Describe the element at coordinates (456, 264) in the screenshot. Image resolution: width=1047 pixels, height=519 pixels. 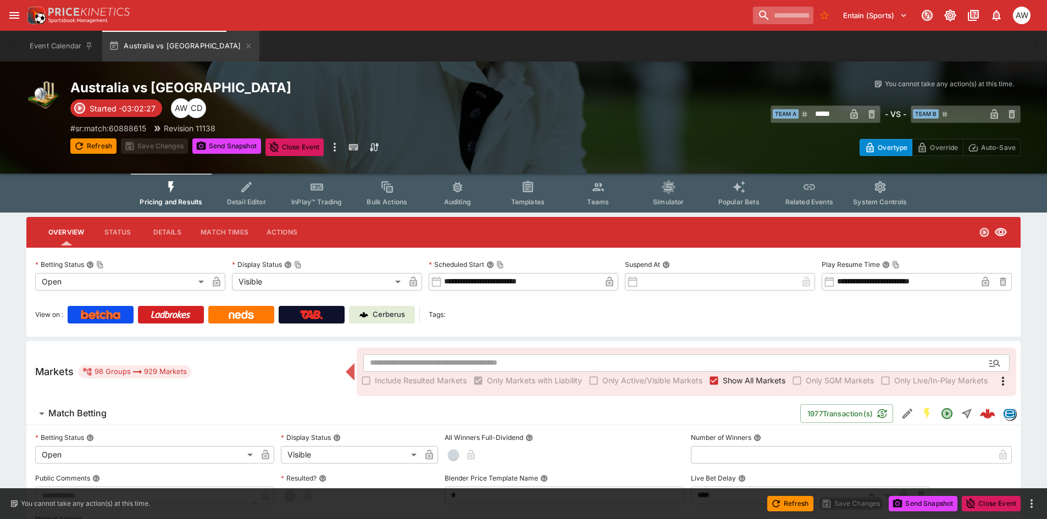
I see `p: Scheduled Start` at that location.